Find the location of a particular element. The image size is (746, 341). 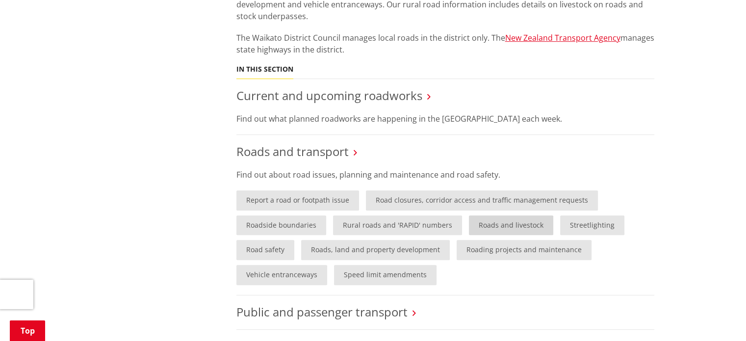

a: Public and passenger transport is located at coordinates (322, 311).